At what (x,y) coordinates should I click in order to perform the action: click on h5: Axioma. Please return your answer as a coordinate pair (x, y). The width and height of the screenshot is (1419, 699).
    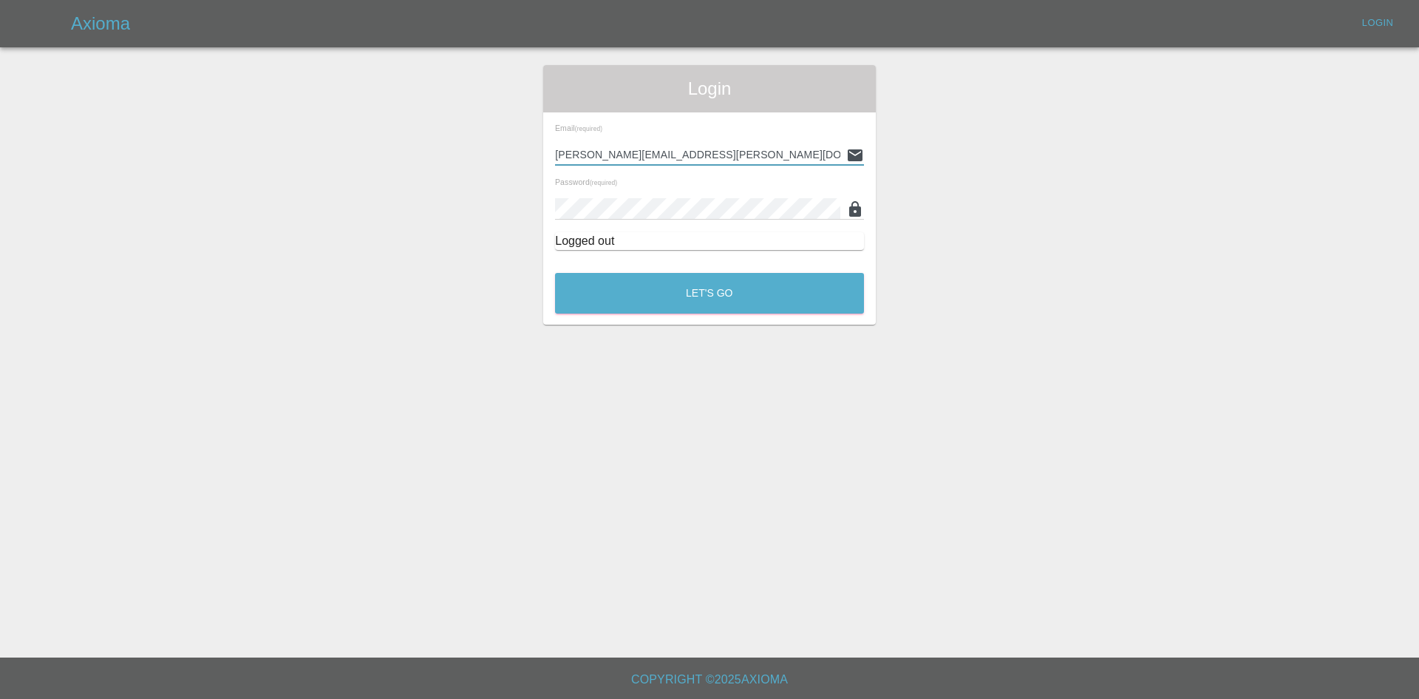
    Looking at the image, I should click on (101, 24).